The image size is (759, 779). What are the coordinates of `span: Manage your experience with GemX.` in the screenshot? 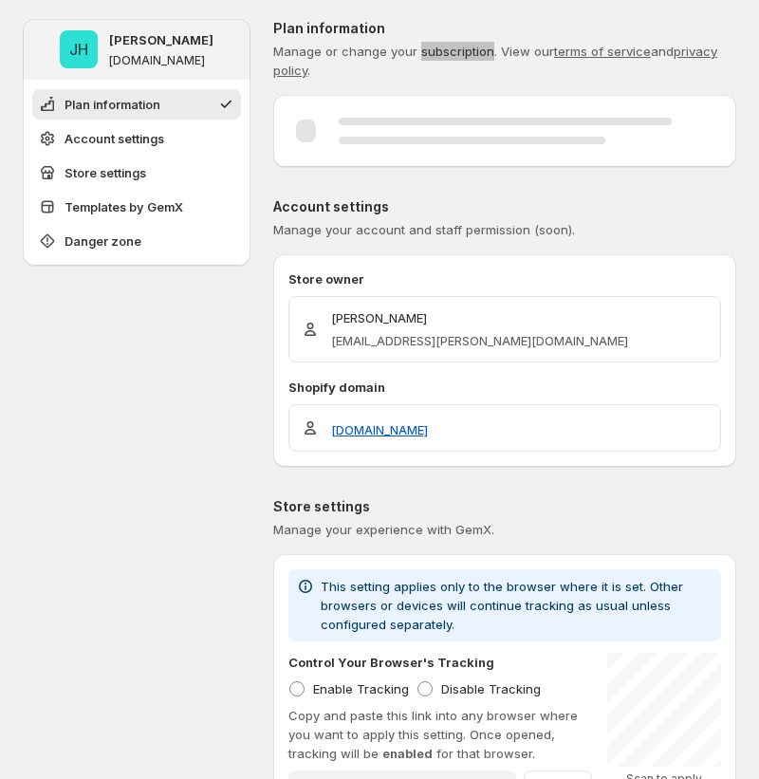 It's located at (383, 530).